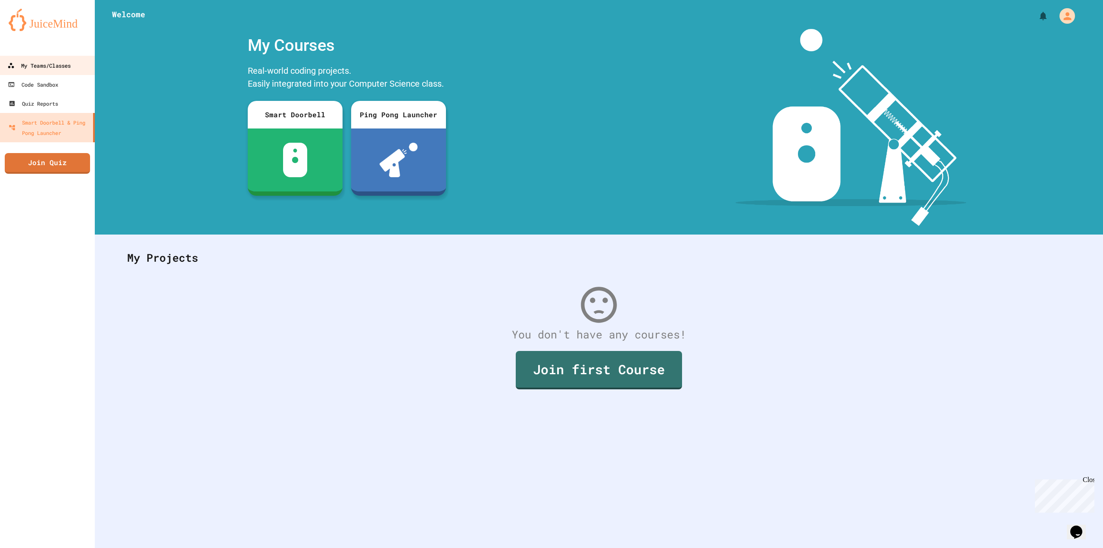 This screenshot has width=1103, height=548. What do you see at coordinates (851, 127) in the screenshot?
I see `img: banner-image-my-projects.png` at bounding box center [851, 127].